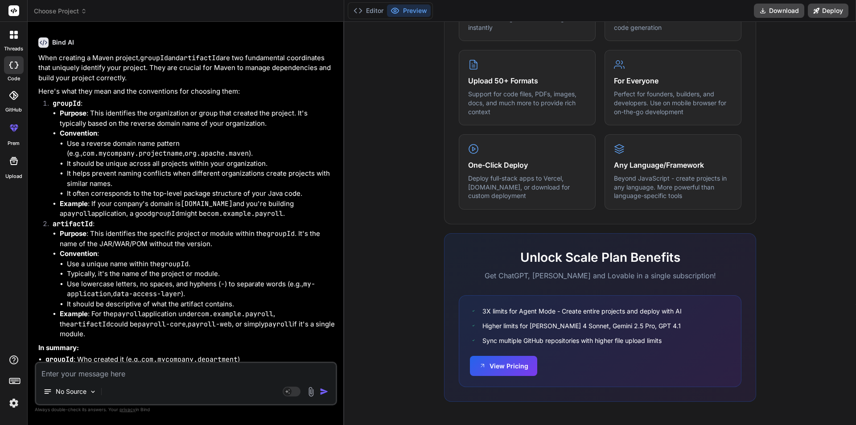 This screenshot has height=425, width=856. Describe the element at coordinates (14, 176) in the screenshot. I see `label: Upload` at that location.